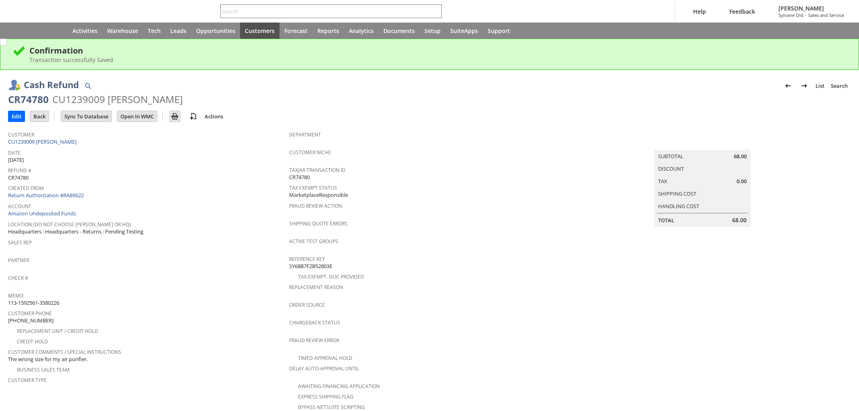 The width and height of the screenshot is (859, 411). I want to click on a: Account, so click(20, 206).